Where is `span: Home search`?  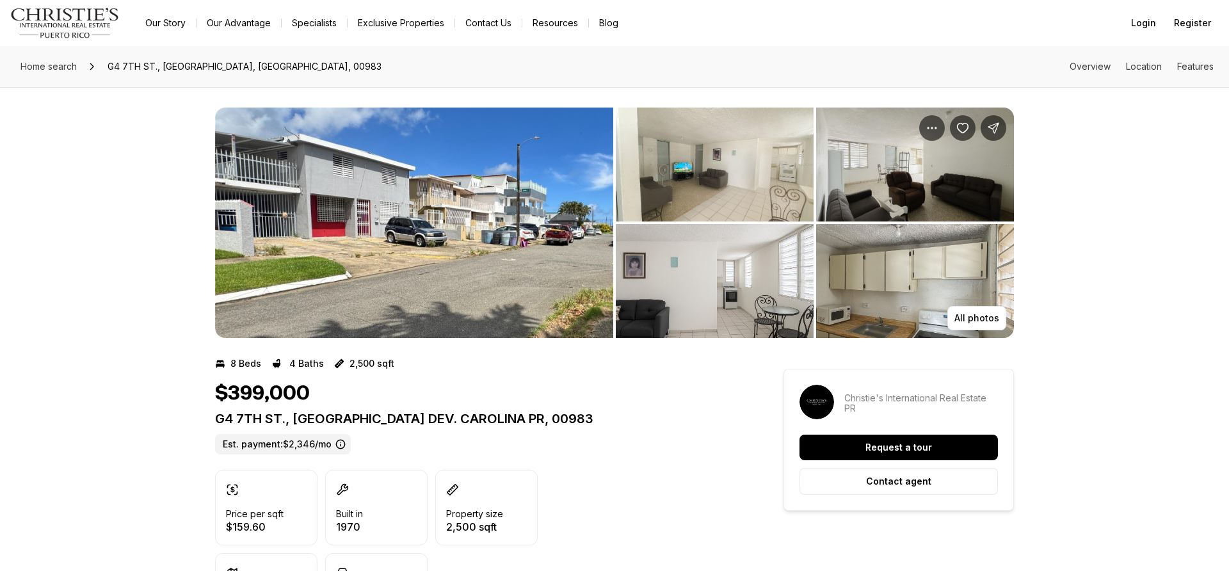 span: Home search is located at coordinates (49, 66).